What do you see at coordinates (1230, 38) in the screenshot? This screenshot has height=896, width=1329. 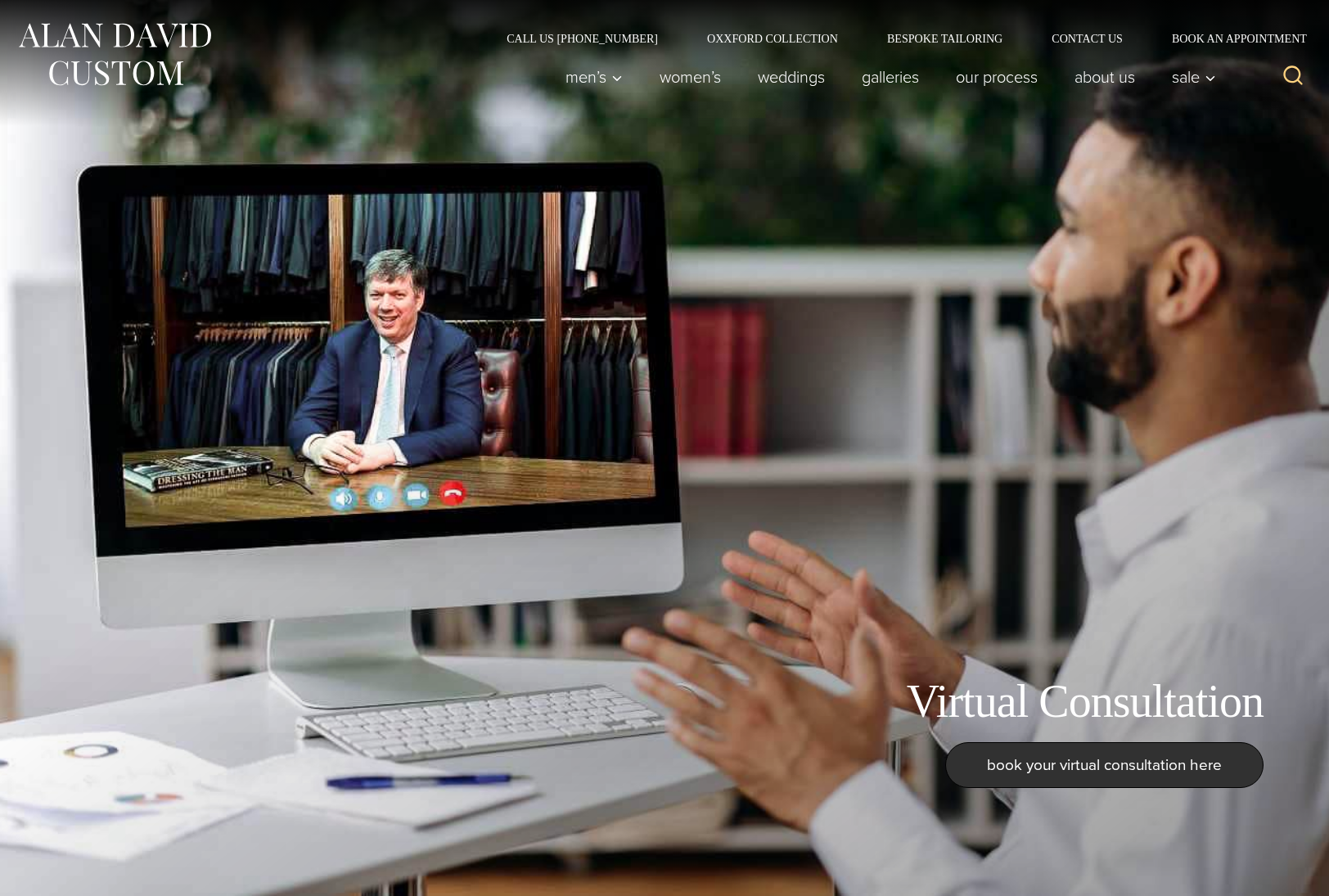 I see `a: Book an Appointment` at bounding box center [1230, 38].